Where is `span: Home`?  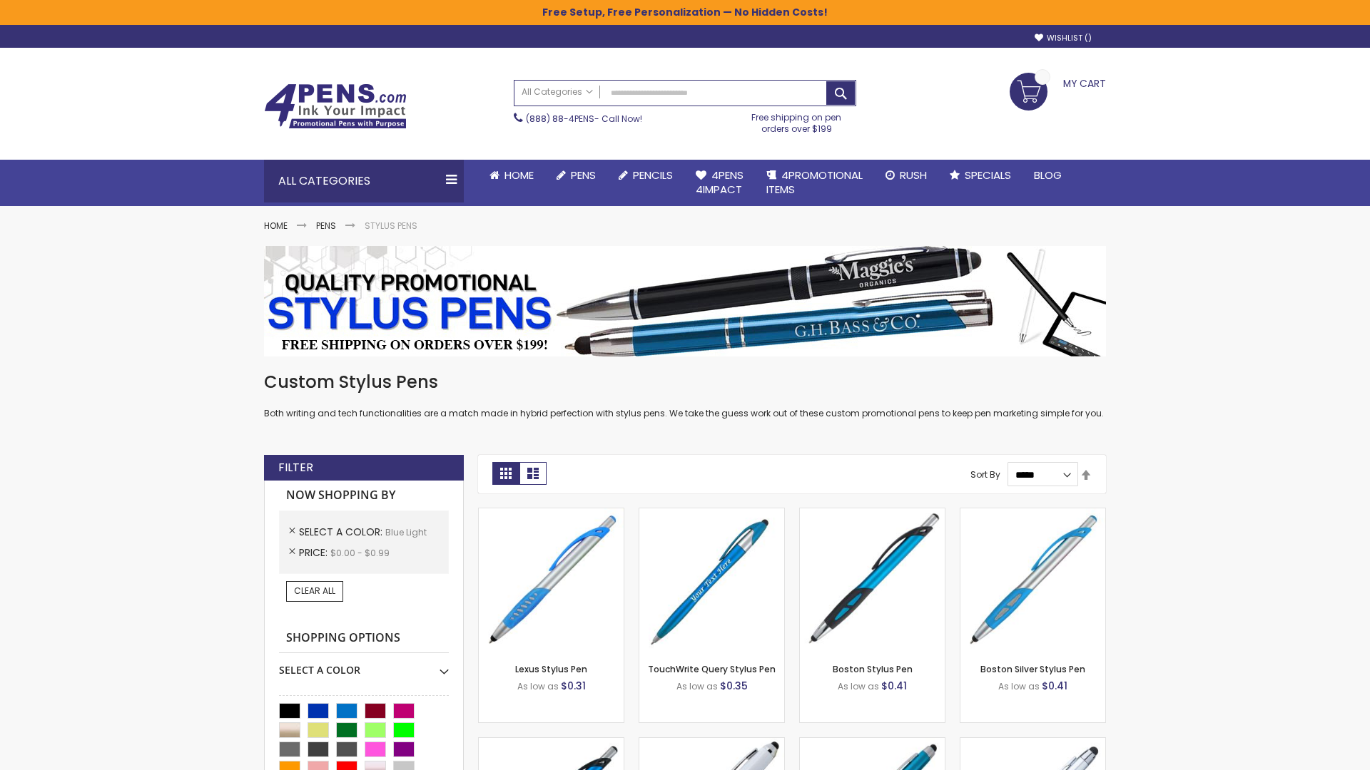
span: Home is located at coordinates (519, 175).